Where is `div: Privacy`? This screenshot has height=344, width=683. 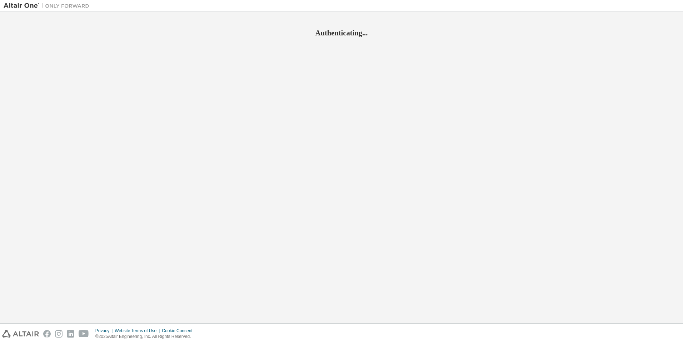 div: Privacy is located at coordinates (105, 331).